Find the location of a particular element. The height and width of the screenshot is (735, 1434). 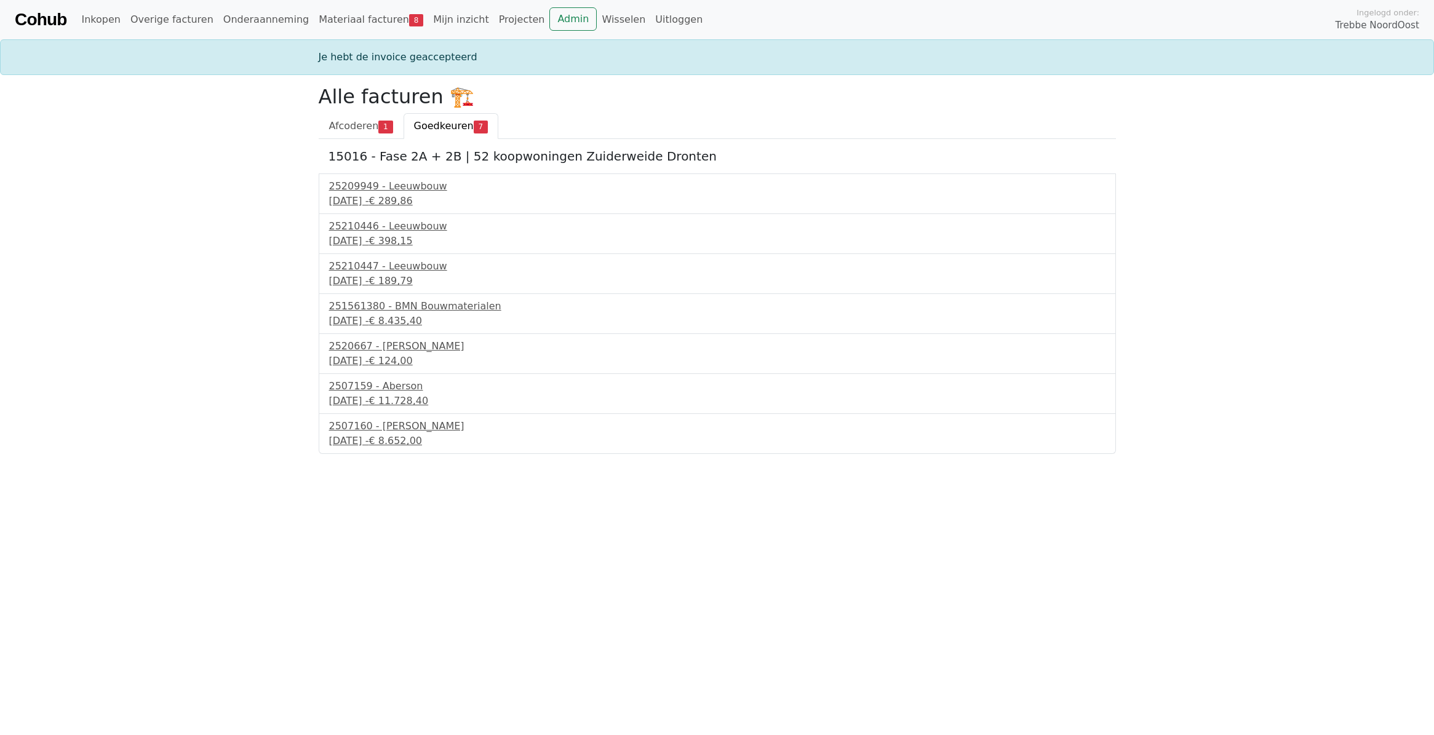

span: Ingelogd onder: is located at coordinates (1388, 12).